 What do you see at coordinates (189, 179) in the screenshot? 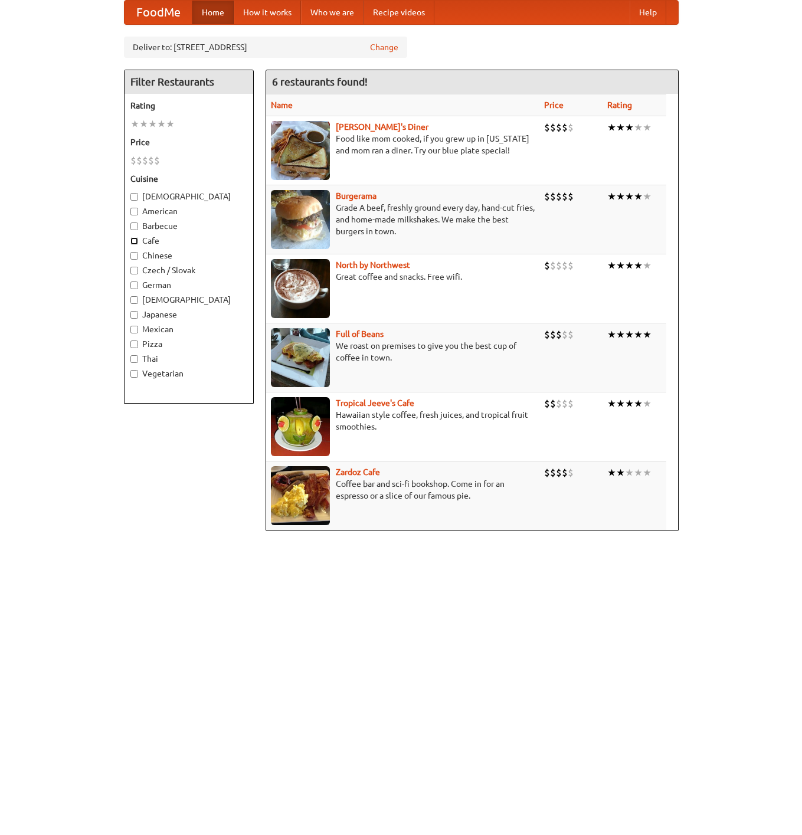
I see `h5: Cuisine` at bounding box center [189, 179].